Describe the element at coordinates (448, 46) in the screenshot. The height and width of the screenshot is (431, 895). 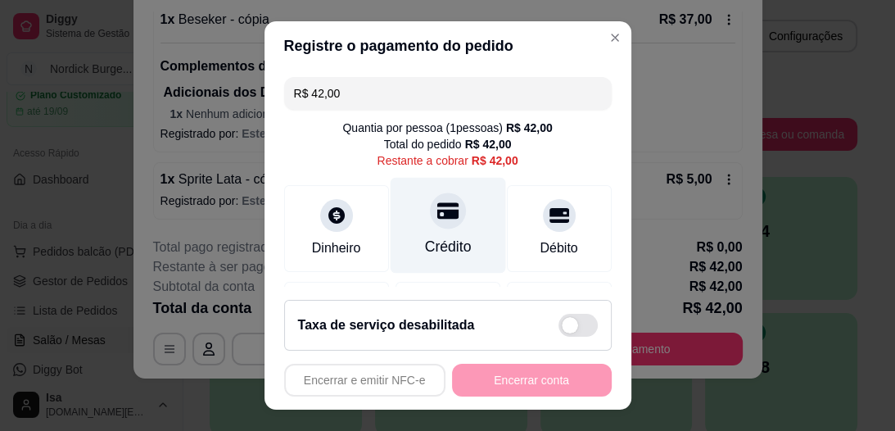
I see `header: Registre o pagamento do pedido` at that location.